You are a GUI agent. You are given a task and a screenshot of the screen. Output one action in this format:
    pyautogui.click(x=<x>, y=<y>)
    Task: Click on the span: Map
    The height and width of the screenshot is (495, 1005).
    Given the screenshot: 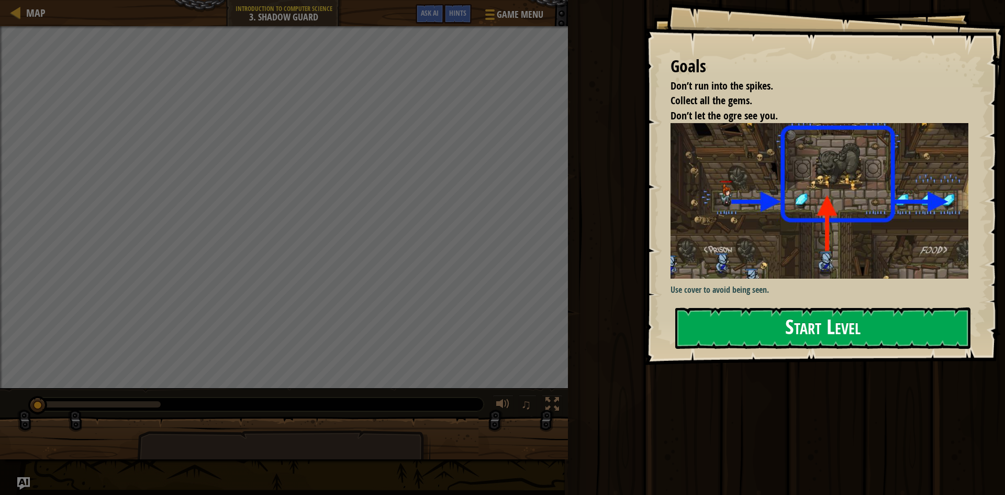 What is the action you would take?
    pyautogui.click(x=36, y=13)
    